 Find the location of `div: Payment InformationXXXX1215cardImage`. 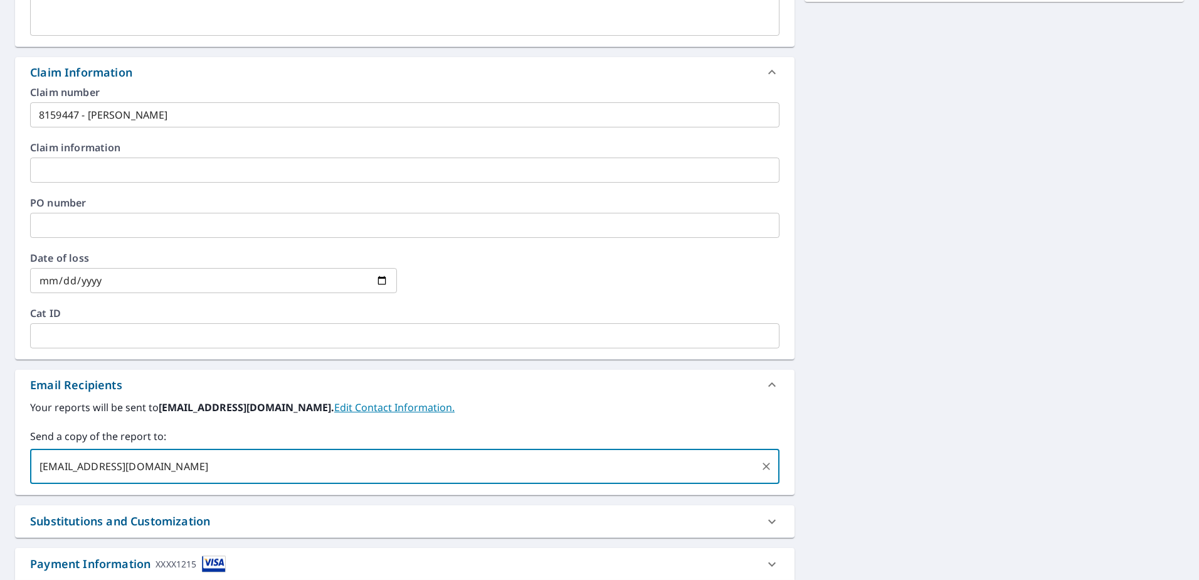

div: Payment InformationXXXX1215cardImage is located at coordinates (405, 563).